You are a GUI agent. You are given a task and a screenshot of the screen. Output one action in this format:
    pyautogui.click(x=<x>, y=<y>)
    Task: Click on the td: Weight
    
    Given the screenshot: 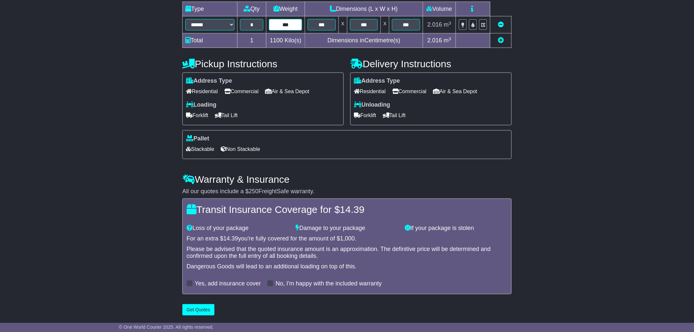 What is the action you would take?
    pyautogui.click(x=286, y=9)
    